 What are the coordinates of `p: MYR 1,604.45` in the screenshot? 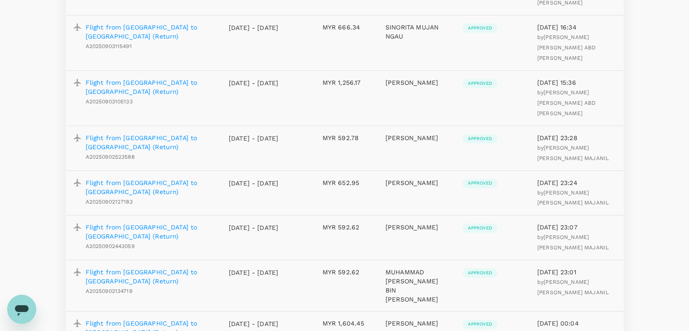 It's located at (347, 323).